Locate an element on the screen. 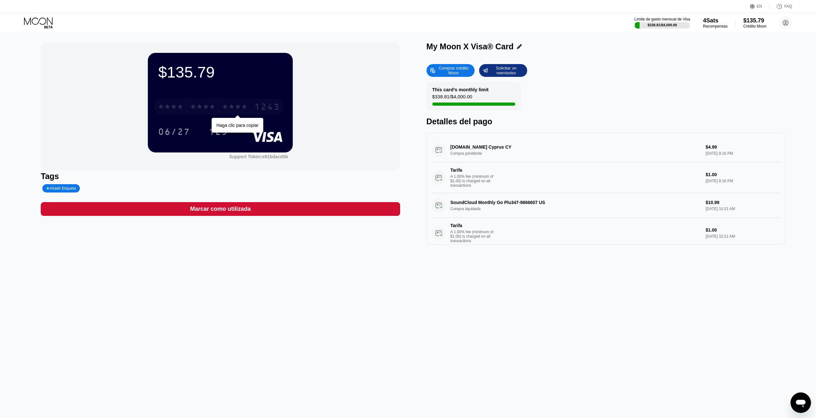 This screenshot has width=816, height=418. div: Crédito Moon is located at coordinates (754, 26).